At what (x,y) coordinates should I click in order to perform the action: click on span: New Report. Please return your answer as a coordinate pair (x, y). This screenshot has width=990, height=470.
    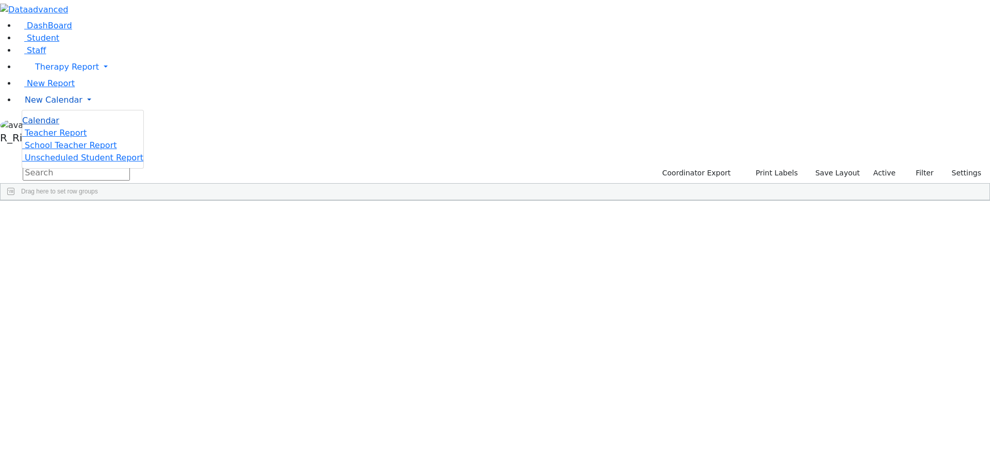
    Looking at the image, I should click on (51, 83).